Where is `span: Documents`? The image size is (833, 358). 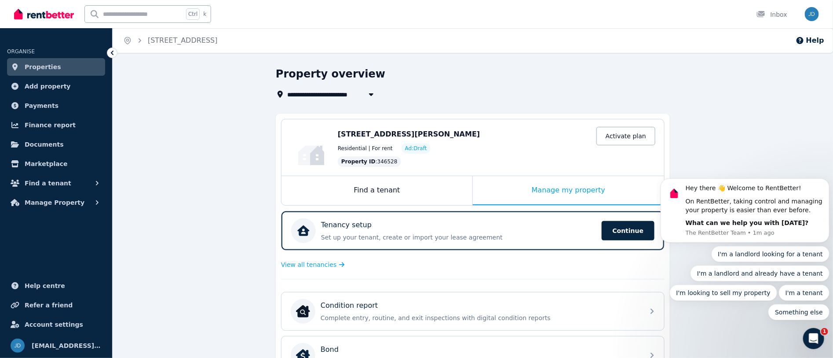
span: Documents is located at coordinates (44, 144).